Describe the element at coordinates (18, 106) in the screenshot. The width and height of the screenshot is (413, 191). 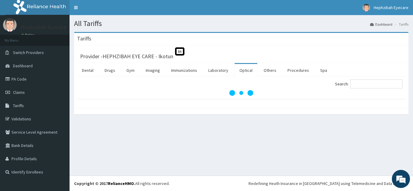
I see `span: Tariffs` at that location.